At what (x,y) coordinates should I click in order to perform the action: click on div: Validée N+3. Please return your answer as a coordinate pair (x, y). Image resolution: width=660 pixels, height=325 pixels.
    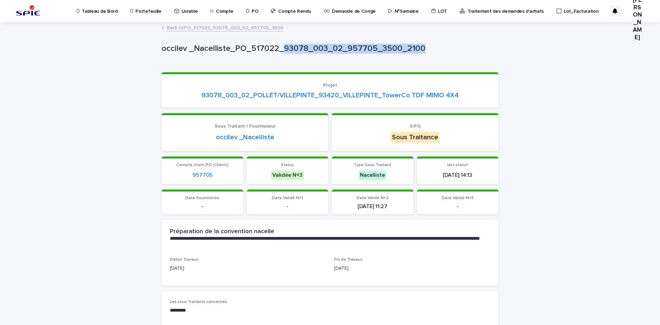
    Looking at the image, I should click on (288, 175).